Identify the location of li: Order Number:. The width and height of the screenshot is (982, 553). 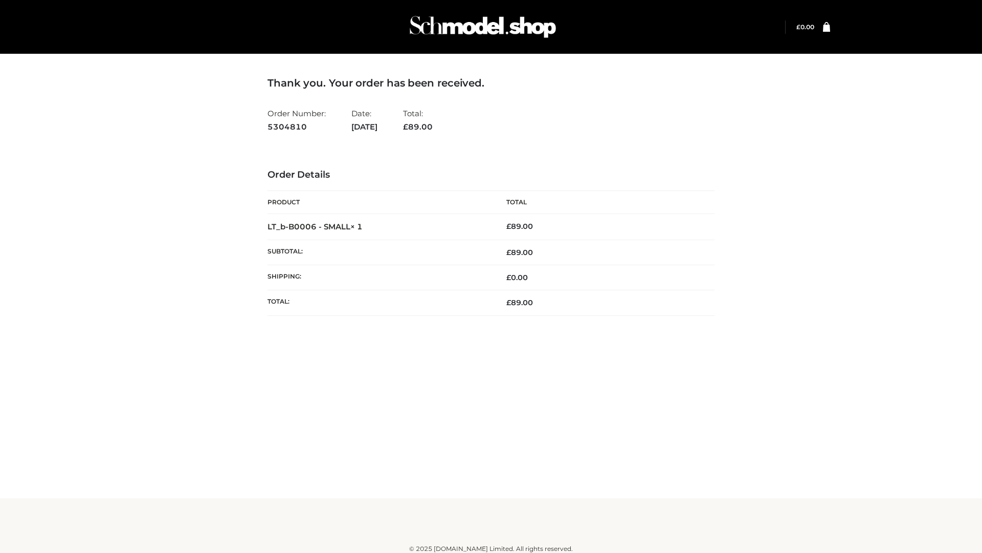
(297, 120).